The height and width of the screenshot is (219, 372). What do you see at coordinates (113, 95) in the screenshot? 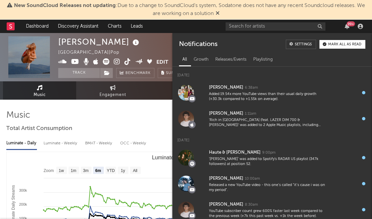
I see `span: Engagement` at bounding box center [113, 95].